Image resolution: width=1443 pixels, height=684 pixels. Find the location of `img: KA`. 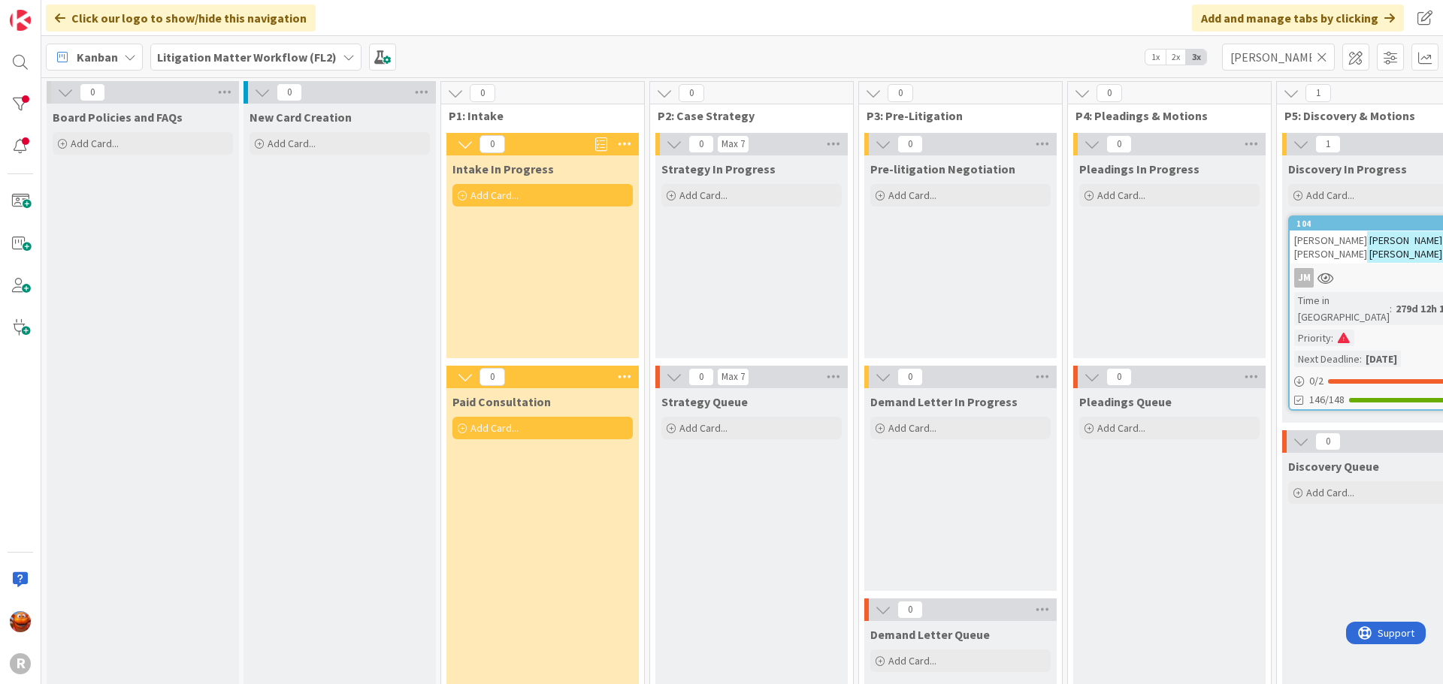

img: KA is located at coordinates (20, 622).